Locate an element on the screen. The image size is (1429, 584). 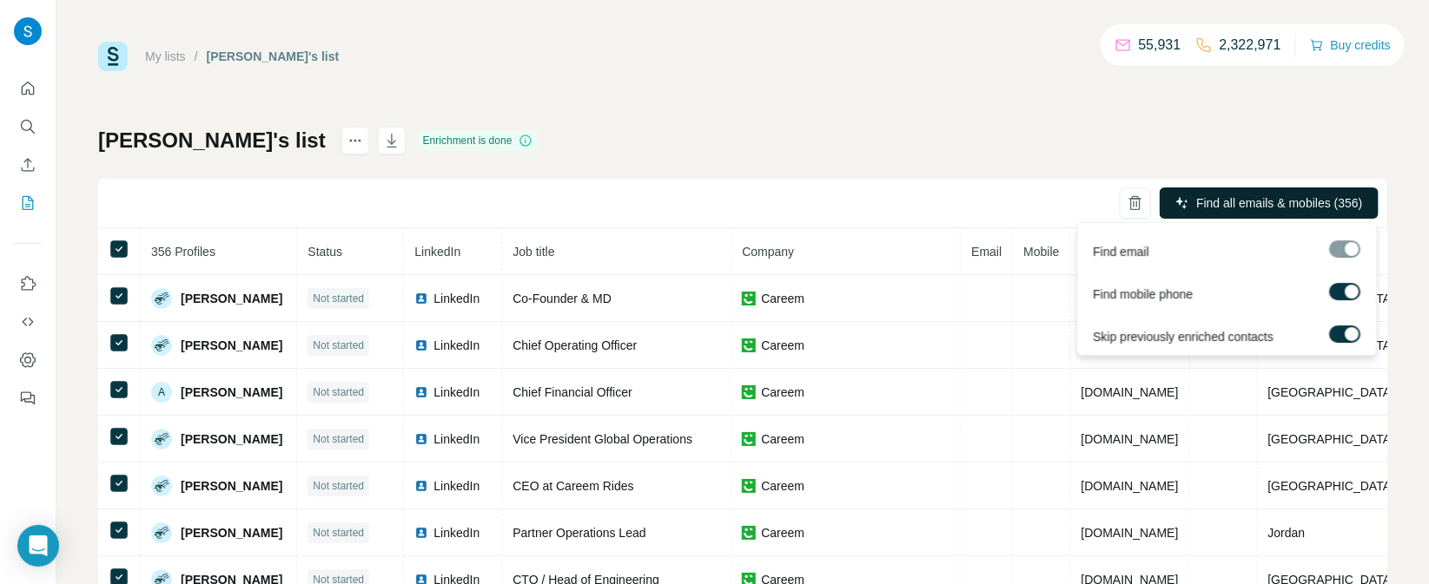
span: Find all emails & mobiles (356) is located at coordinates (1278, 203).